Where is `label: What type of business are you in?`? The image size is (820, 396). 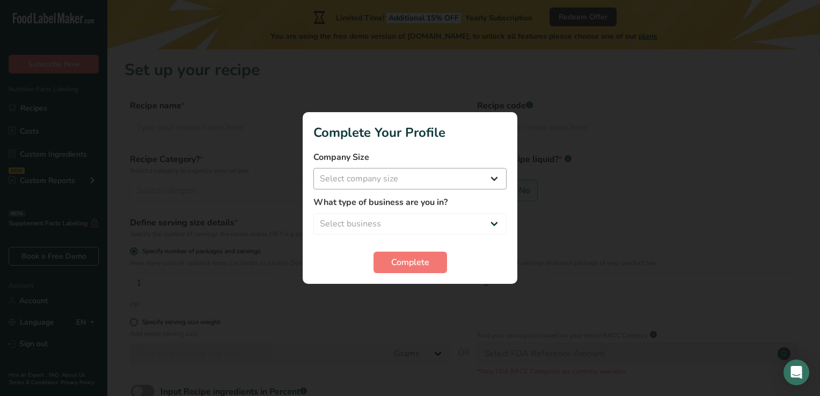 label: What type of business are you in? is located at coordinates (410, 202).